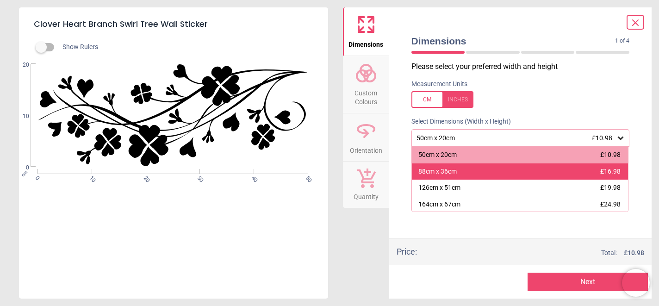 The width and height of the screenshot is (659, 306). Describe the element at coordinates (366, 137) in the screenshot. I see `button: Orientation` at that location.